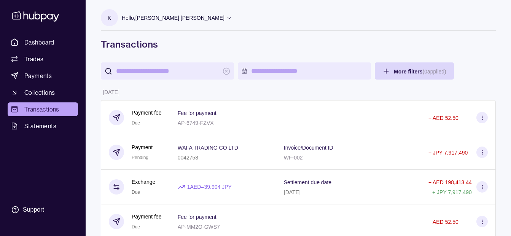  I want to click on p: 0042758, so click(188, 158).